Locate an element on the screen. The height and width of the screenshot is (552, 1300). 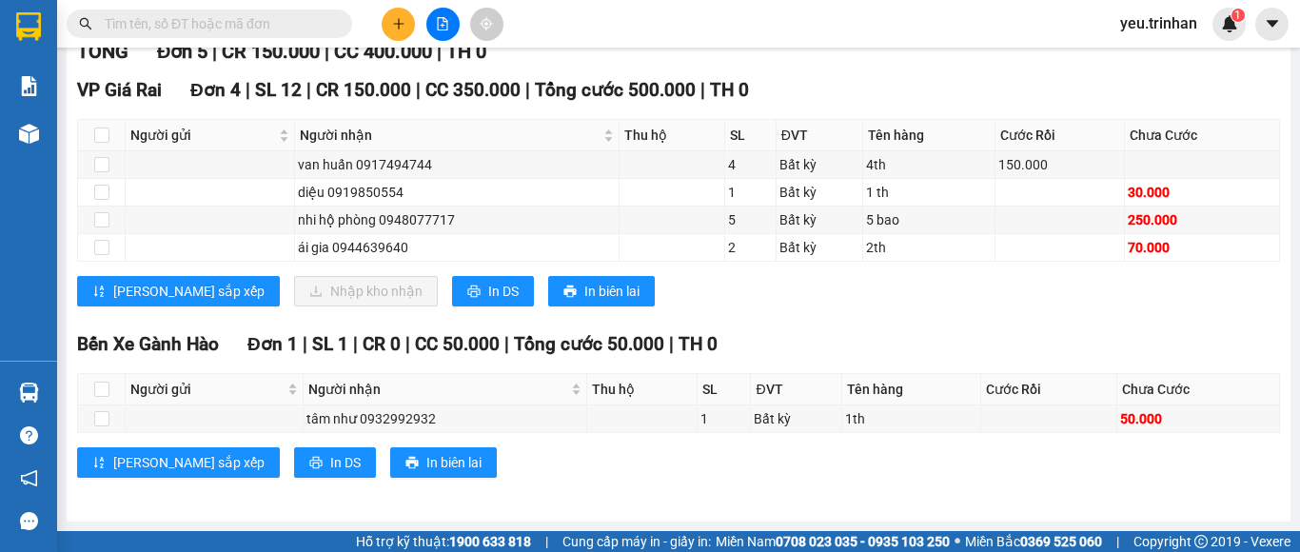
span: Tổng cước 500.000 is located at coordinates (615, 89).